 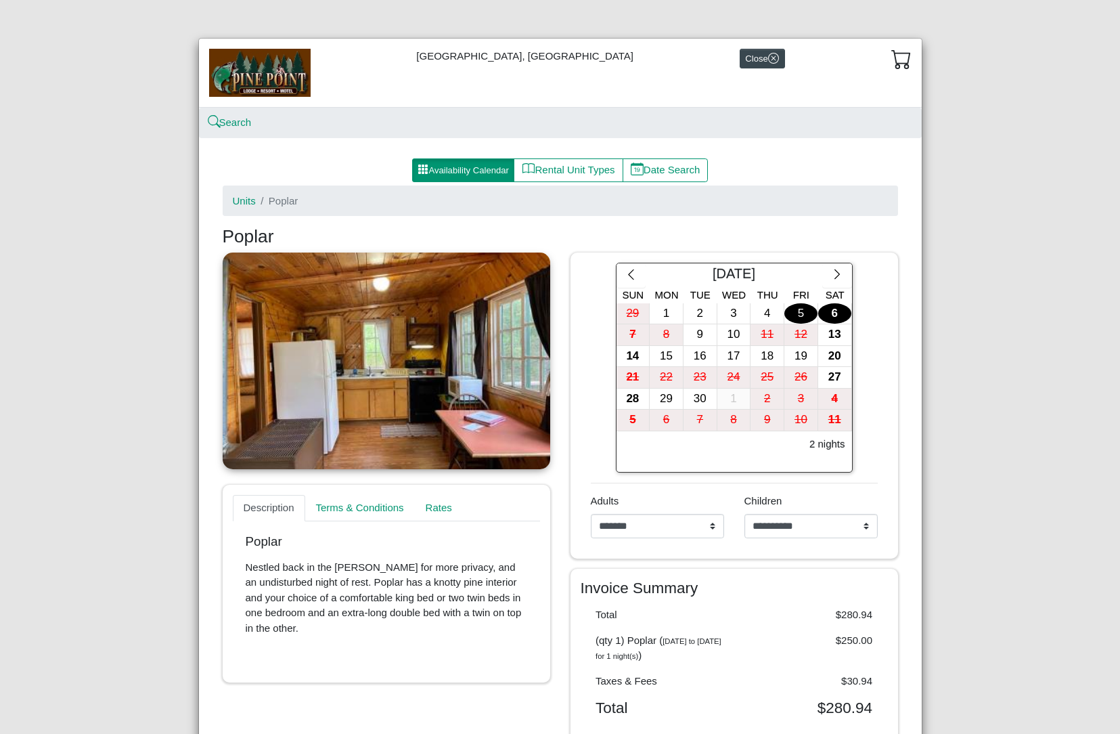 What do you see at coordinates (763, 500) in the screenshot?
I see `span: Children` at bounding box center [763, 500].